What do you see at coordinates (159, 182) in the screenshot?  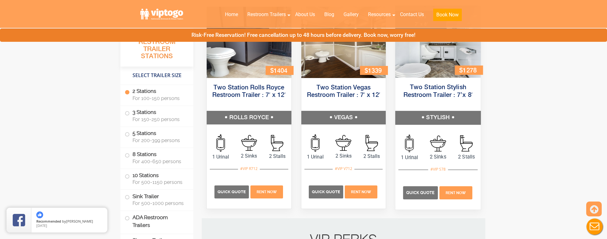 I see `span: For 500-1150 persons` at bounding box center [159, 182].